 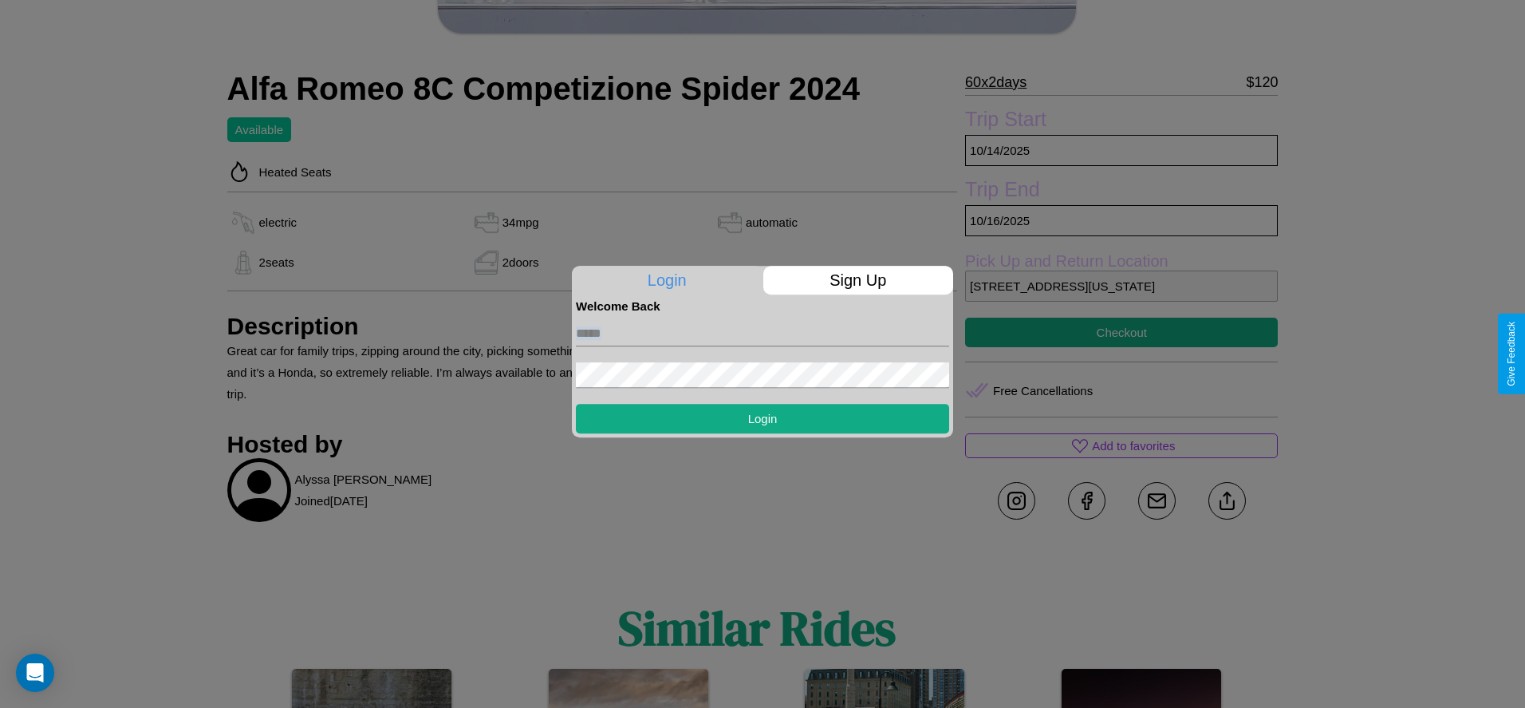 What do you see at coordinates (1512, 353) in the screenshot?
I see `div: Give Feedback` at bounding box center [1512, 353].